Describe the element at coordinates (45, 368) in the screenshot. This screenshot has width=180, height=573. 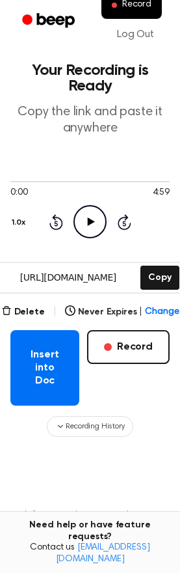
I see `button: Insert into Doc` at that location.